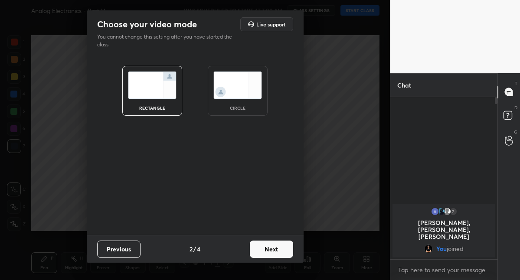  Describe the element at coordinates (238, 108) in the screenshot. I see `div: circle` at that location.